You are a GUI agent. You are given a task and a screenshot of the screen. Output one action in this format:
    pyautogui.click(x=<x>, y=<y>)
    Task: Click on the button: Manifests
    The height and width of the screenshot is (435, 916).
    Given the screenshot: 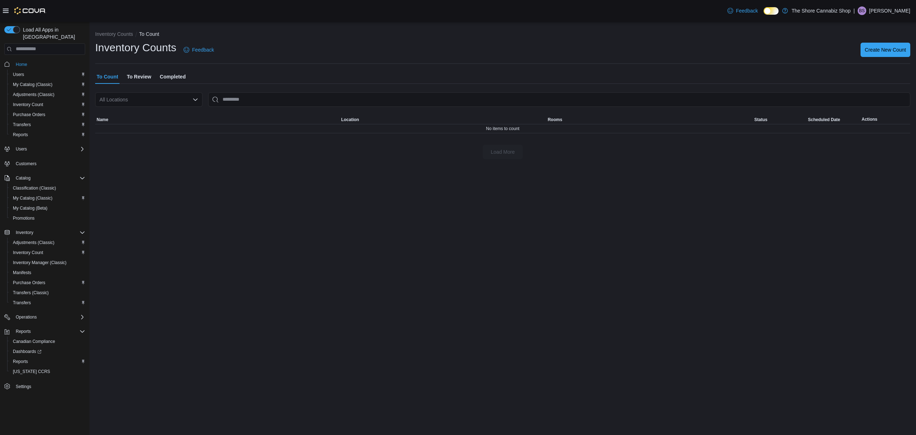 What is the action you would take?
    pyautogui.click(x=48, y=272)
    